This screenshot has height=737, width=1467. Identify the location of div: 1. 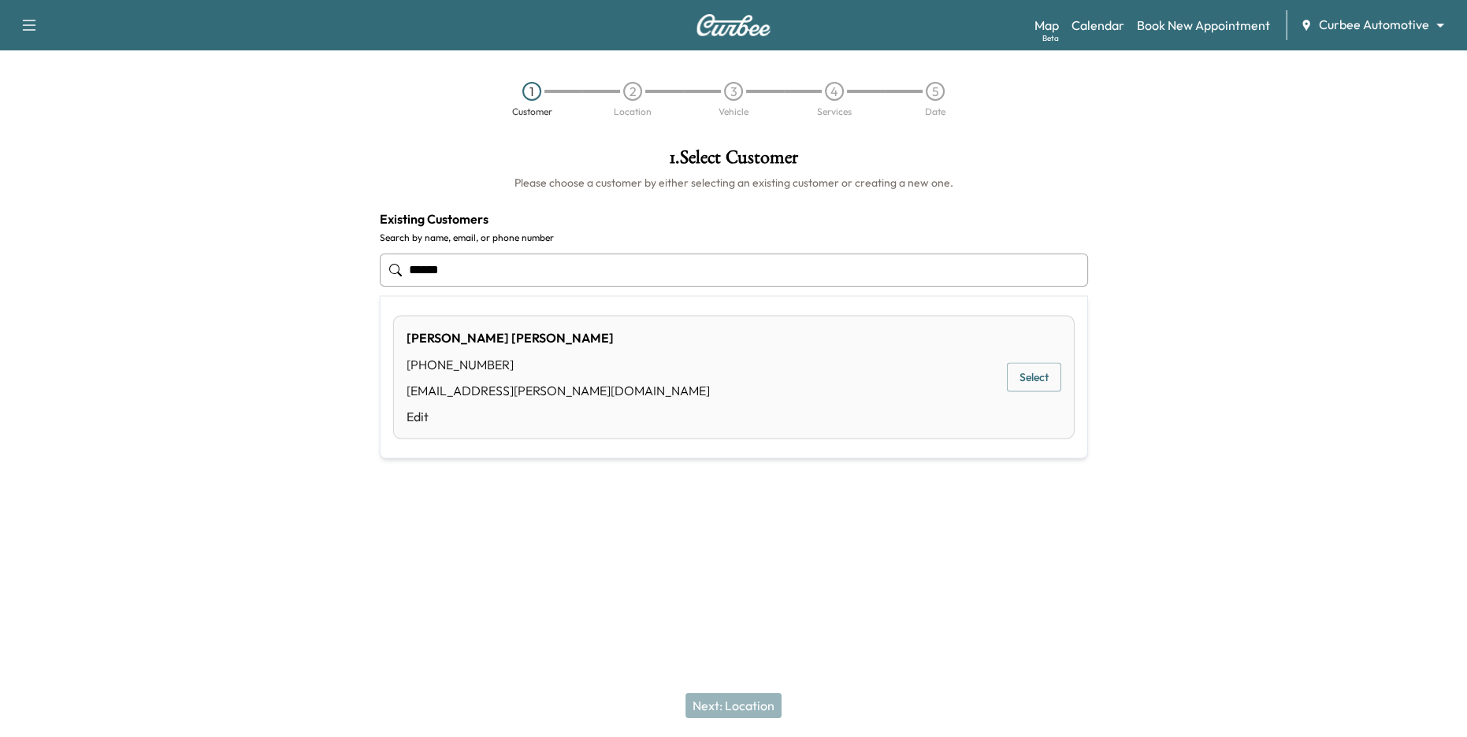
(532, 91).